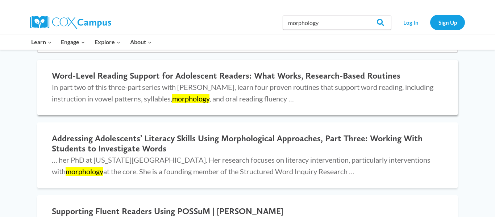  I want to click on input: Search Cox Campus, so click(337, 22).